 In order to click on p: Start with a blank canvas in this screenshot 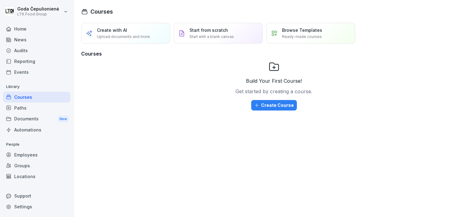, I will do `click(212, 37)`.